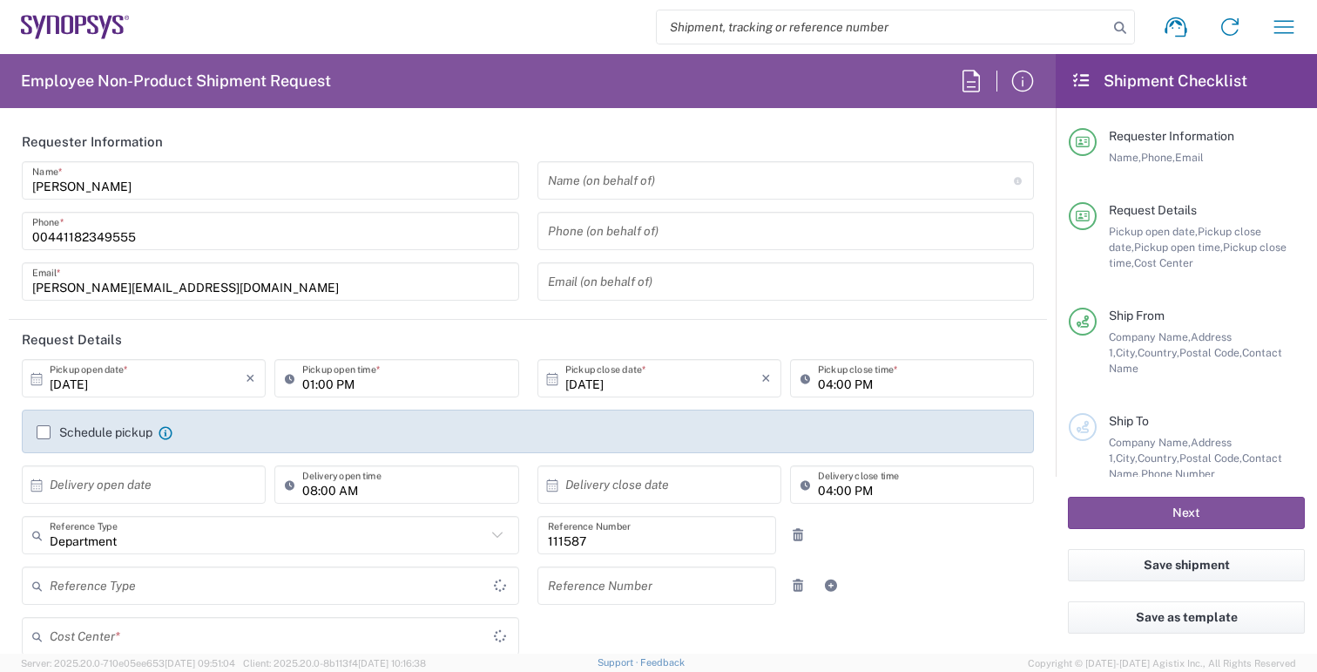 Image resolution: width=1317 pixels, height=672 pixels. I want to click on span: Name,, so click(1125, 157).